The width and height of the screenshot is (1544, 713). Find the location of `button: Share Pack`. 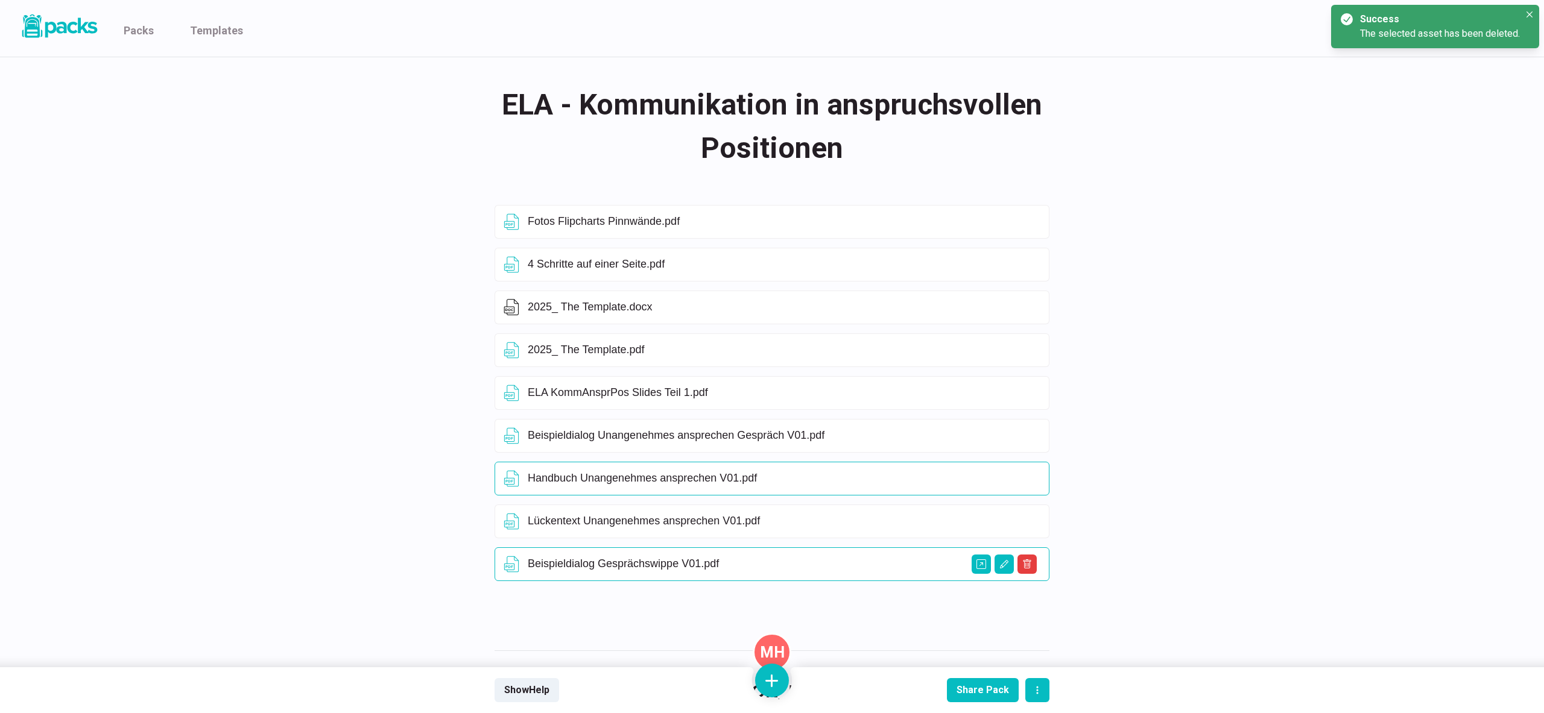

button: Share Pack is located at coordinates (982, 690).